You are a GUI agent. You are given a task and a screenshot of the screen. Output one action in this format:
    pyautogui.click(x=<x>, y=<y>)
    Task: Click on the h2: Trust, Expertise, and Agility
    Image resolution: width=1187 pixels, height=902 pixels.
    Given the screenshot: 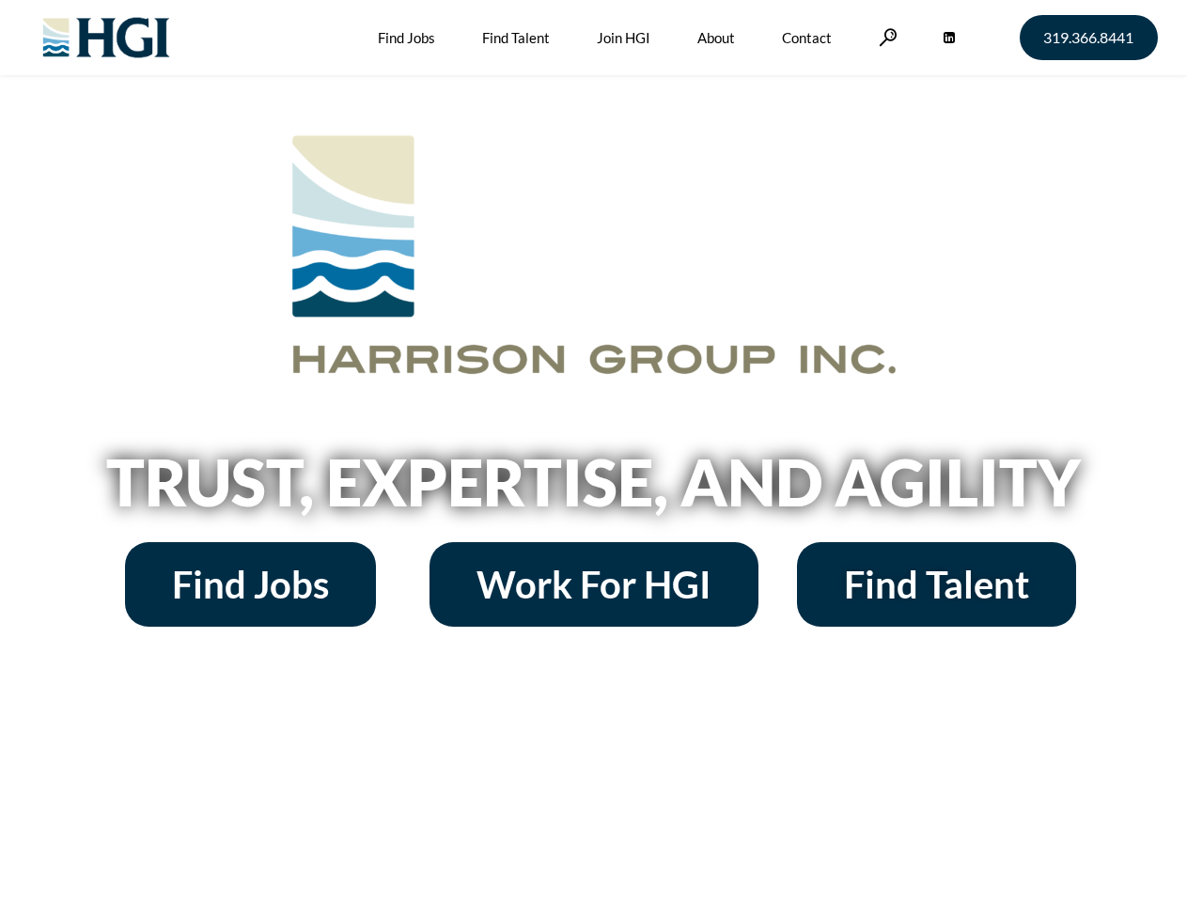 What is the action you would take?
    pyautogui.click(x=594, y=482)
    